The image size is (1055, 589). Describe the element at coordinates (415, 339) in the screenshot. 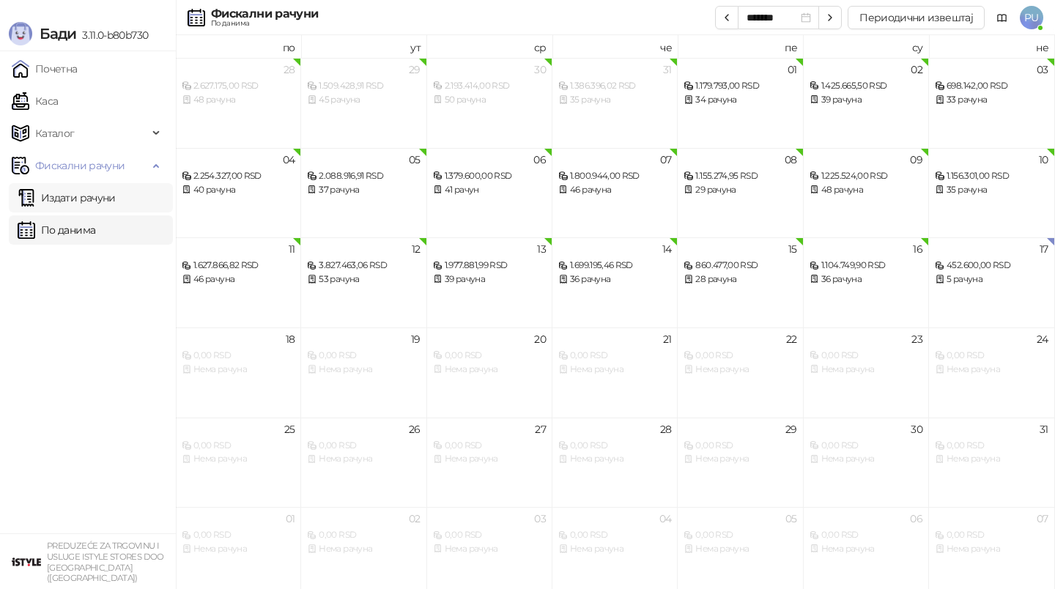

I see `div: 19` at that location.